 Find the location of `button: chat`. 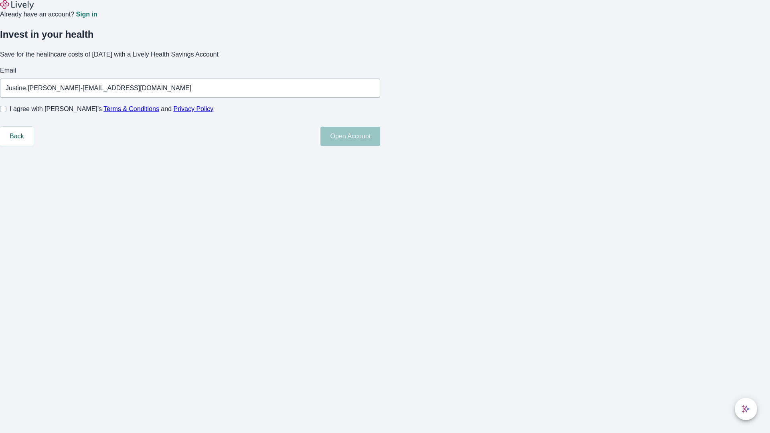

button: chat is located at coordinates (746, 409).